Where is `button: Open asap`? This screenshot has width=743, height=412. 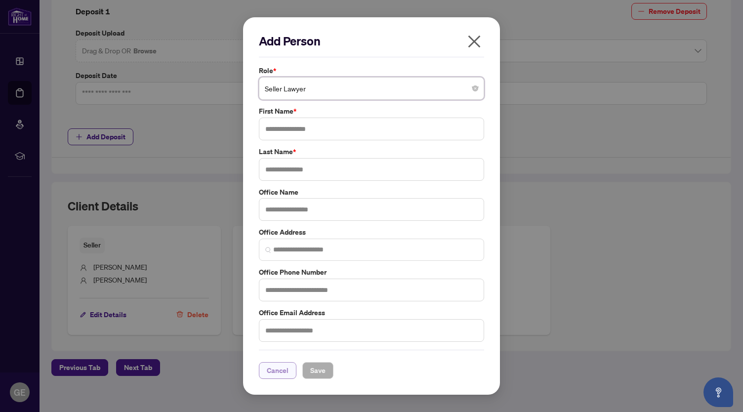 button: Open asap is located at coordinates (718, 392).